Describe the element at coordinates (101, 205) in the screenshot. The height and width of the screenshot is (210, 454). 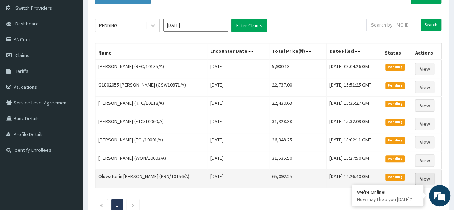
I see `a: Previous page` at that location.